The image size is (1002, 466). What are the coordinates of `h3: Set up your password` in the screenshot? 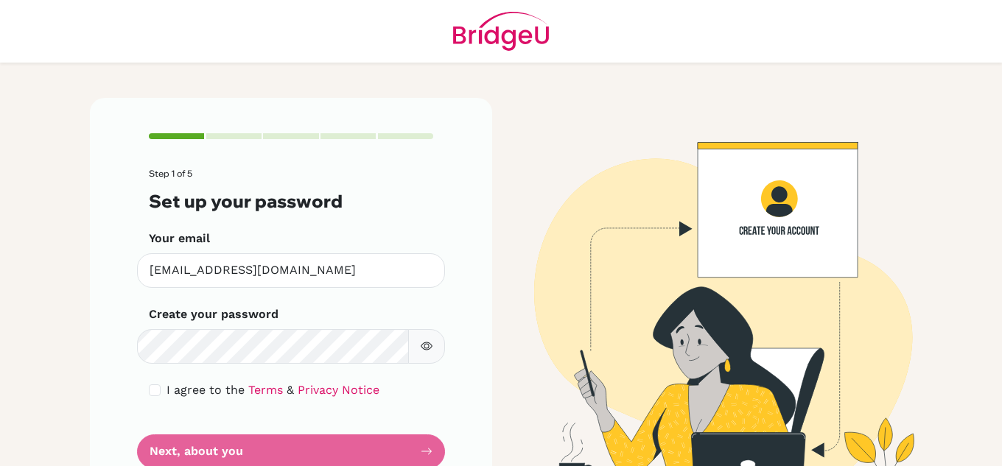 It's located at (291, 201).